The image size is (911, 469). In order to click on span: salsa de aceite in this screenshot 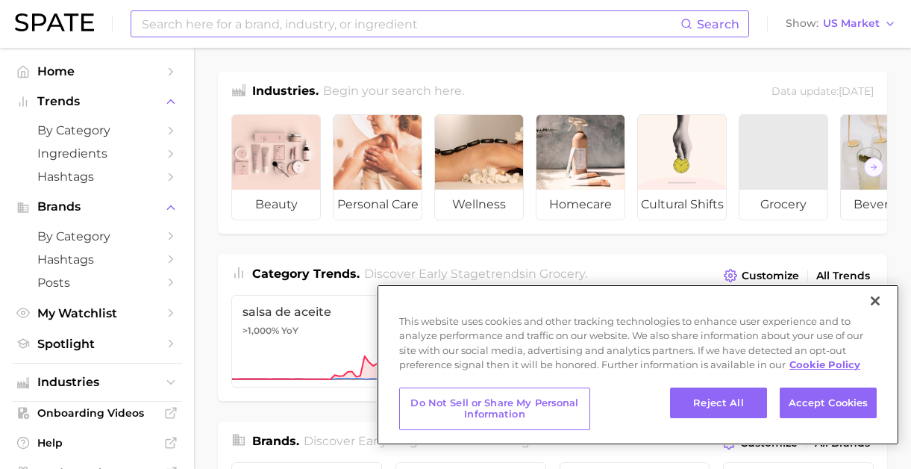, I will do `click(307, 311)`.